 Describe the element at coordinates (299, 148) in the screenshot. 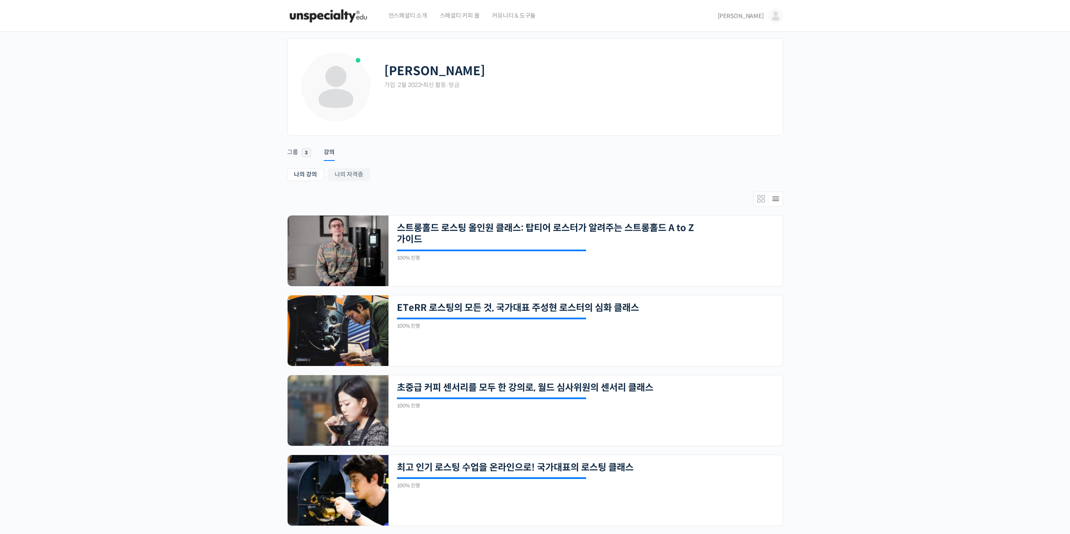

I see `a: 그룹 3` at that location.